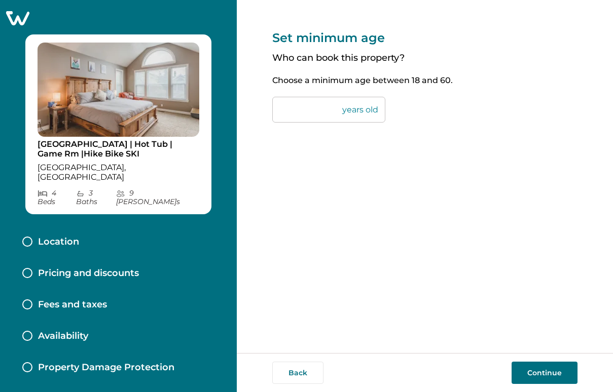 The image size is (613, 392). I want to click on p: Pricing and discounts, so click(88, 274).